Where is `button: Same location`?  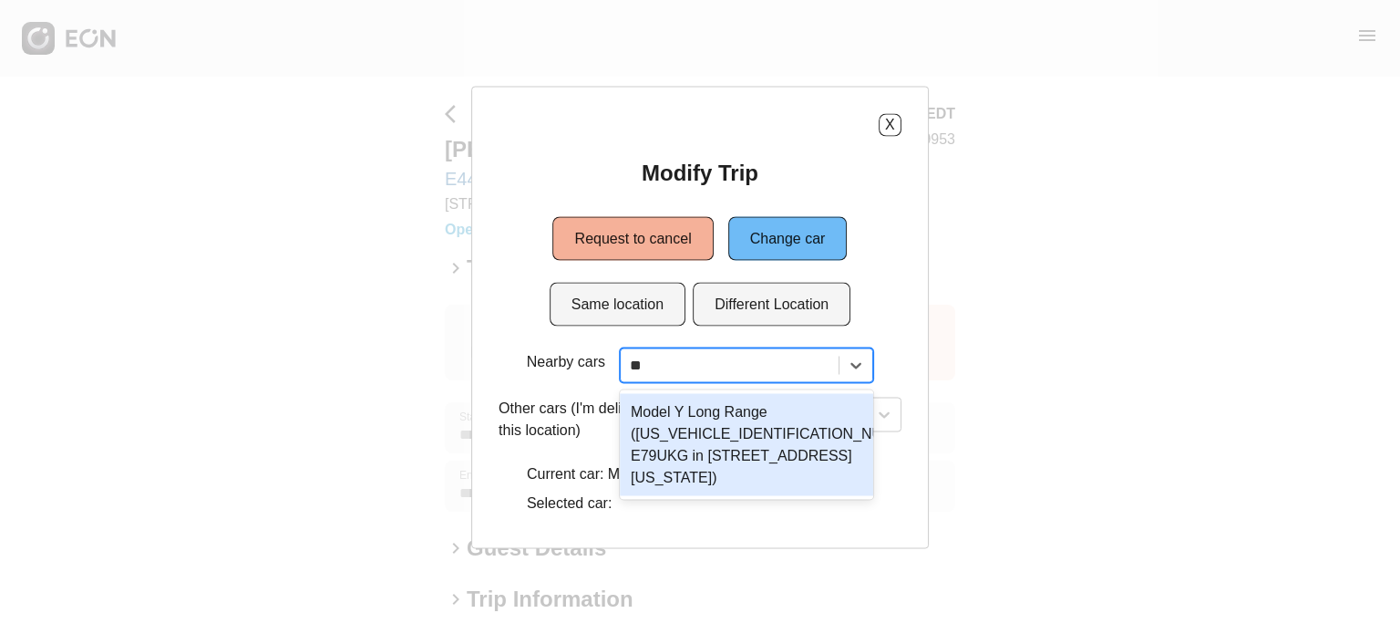 button: Same location is located at coordinates (617, 304).